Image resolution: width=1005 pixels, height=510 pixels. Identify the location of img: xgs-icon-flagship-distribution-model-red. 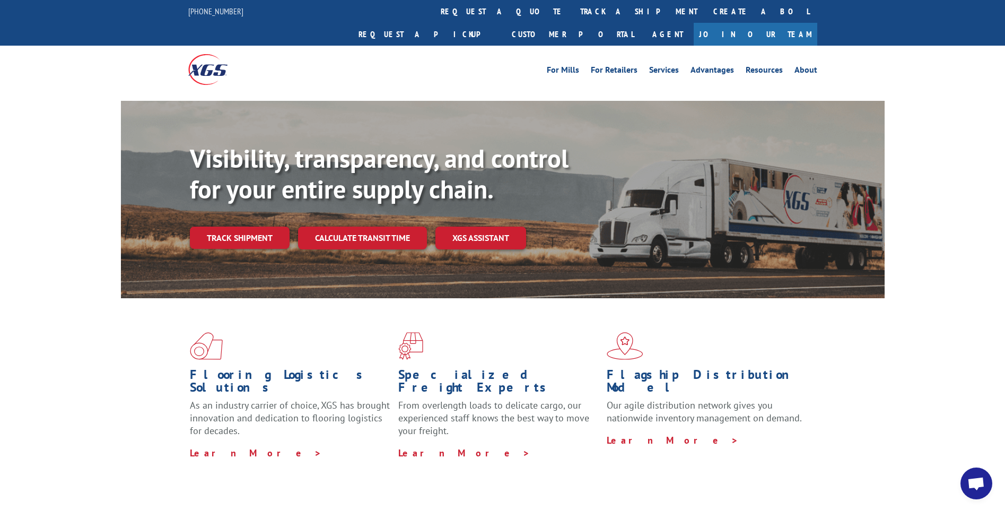
(625, 346).